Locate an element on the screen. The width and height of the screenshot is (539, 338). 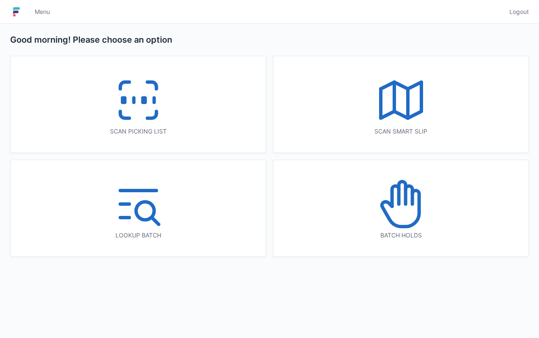
h2: Good morning! Please choose an option is located at coordinates (269, 40).